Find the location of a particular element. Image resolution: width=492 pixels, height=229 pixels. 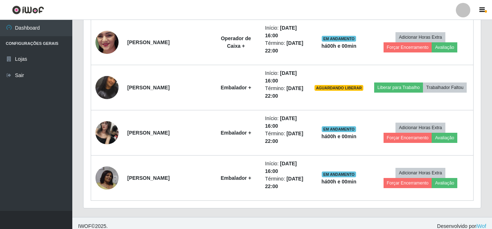

span: IWOF is located at coordinates (85, 226).